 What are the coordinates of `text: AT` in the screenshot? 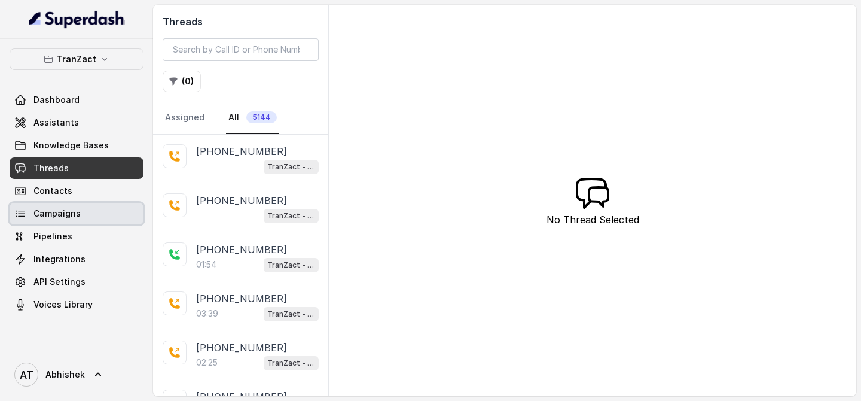 It's located at (26, 374).